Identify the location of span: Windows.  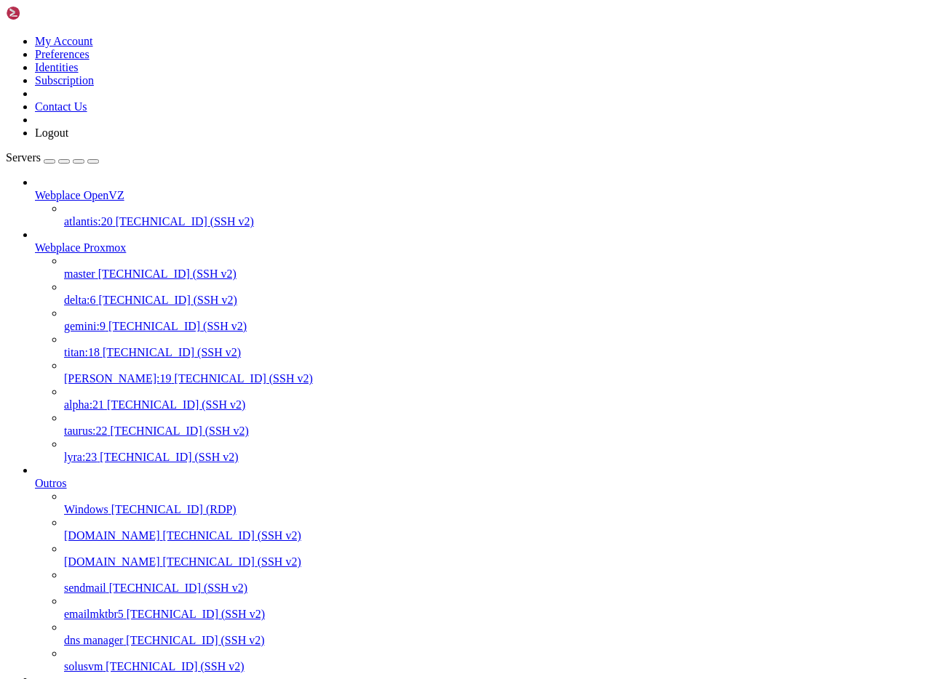
(86, 509).